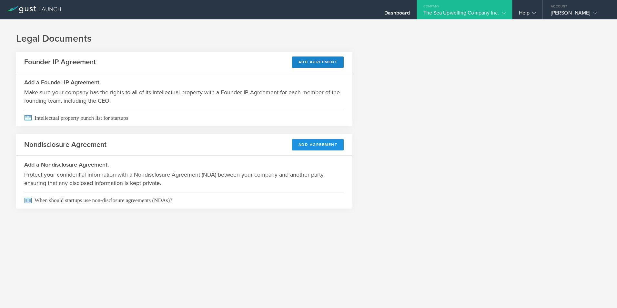  I want to click on a: Intellectual property punch list for startups, so click(184, 118).